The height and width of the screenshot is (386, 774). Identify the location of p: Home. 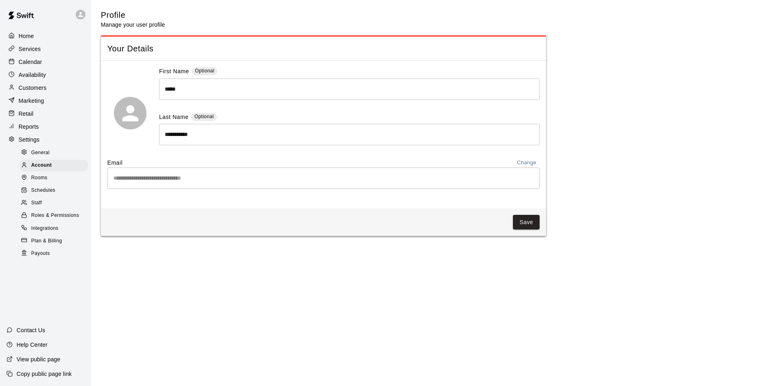
(26, 36).